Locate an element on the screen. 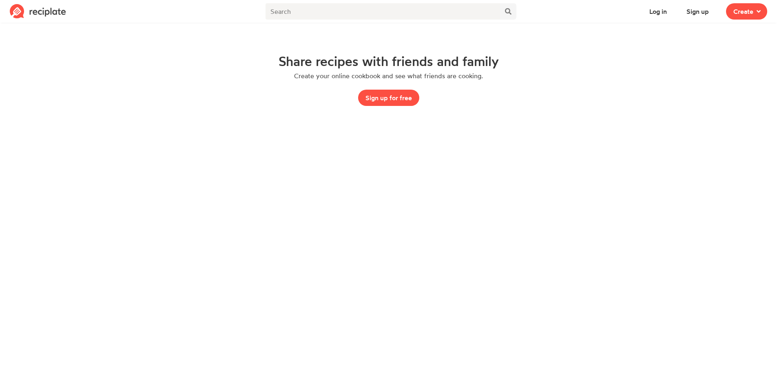  button: Log in is located at coordinates (658, 11).